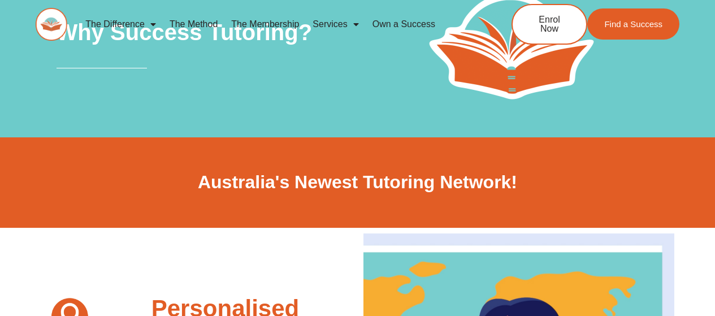  Describe the element at coordinates (358, 183) in the screenshot. I see `h2: Australia's Newest Tutoring Network!` at that location.